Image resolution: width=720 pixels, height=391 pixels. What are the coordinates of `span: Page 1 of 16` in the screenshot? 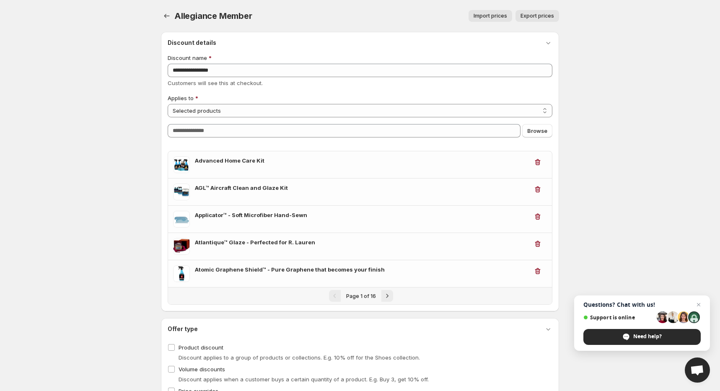 It's located at (361, 296).